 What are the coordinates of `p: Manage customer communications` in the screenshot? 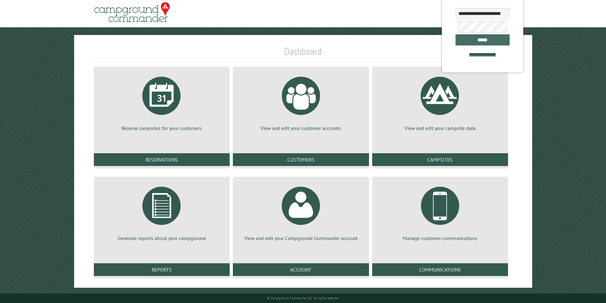 It's located at (440, 238).